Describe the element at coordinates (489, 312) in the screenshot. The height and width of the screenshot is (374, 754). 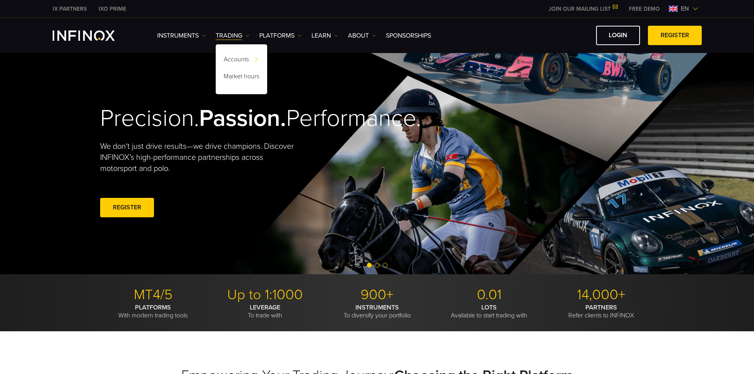
I see `p: Available to start trading with` at that location.